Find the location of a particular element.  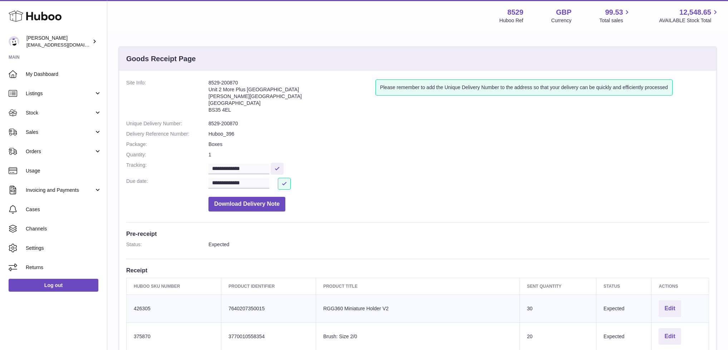

div: Huboo Ref is located at coordinates (511, 20).